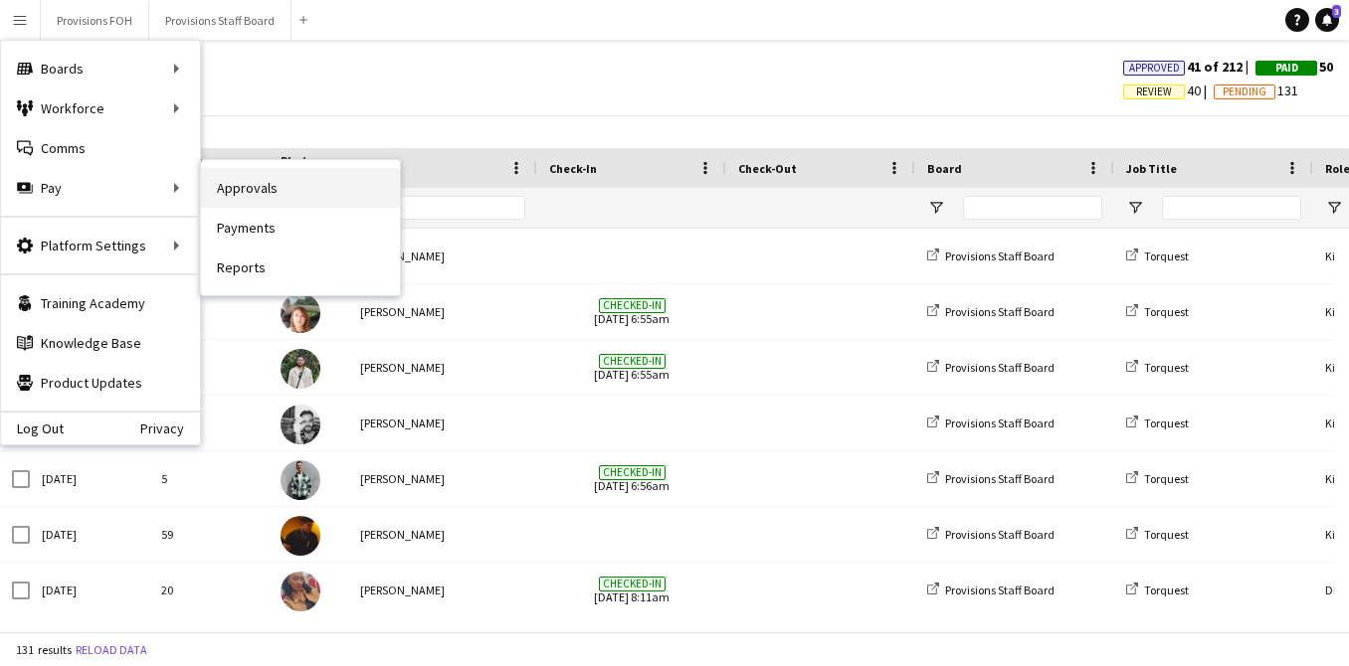 The width and height of the screenshot is (1349, 666). Describe the element at coordinates (209, 478) in the screenshot. I see `div: 5` at that location.